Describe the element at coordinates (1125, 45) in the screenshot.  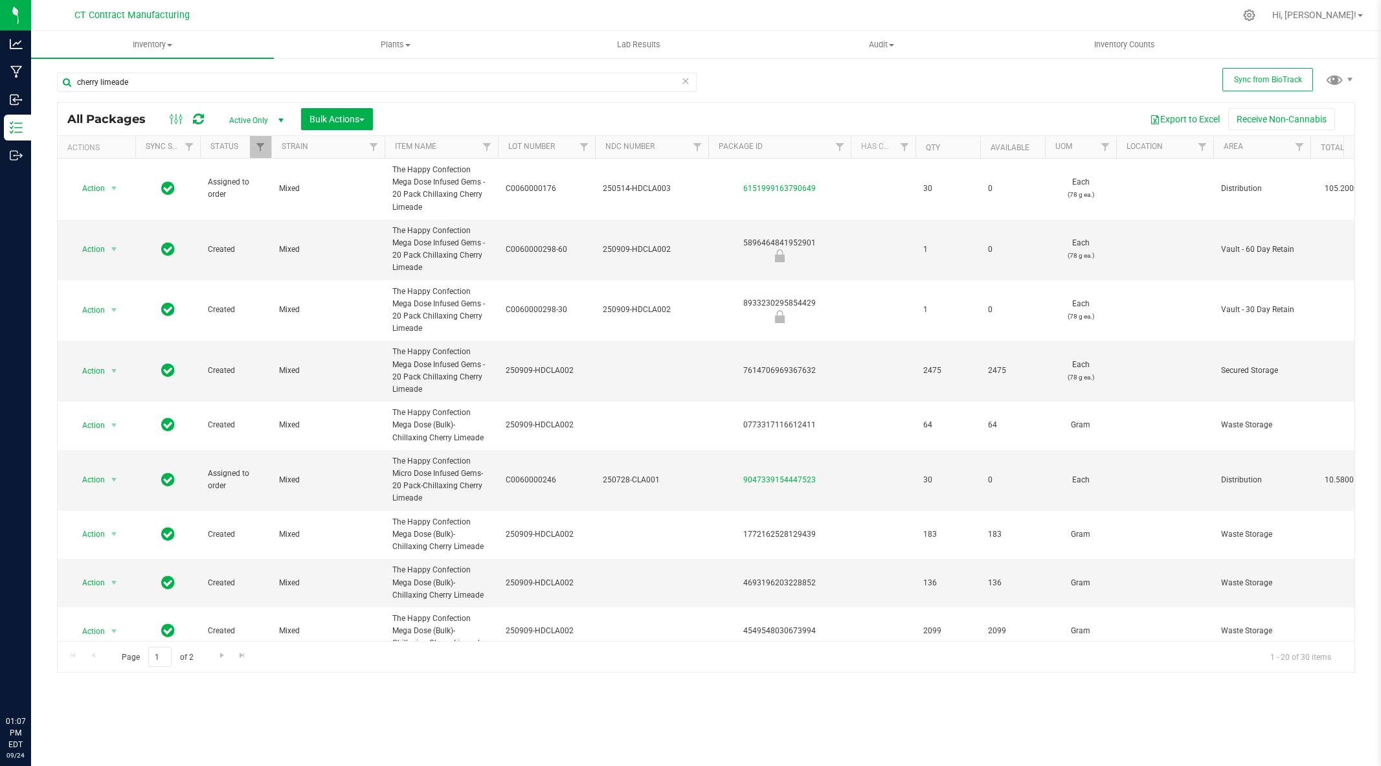
I see `span: Inventory Counts` at that location.